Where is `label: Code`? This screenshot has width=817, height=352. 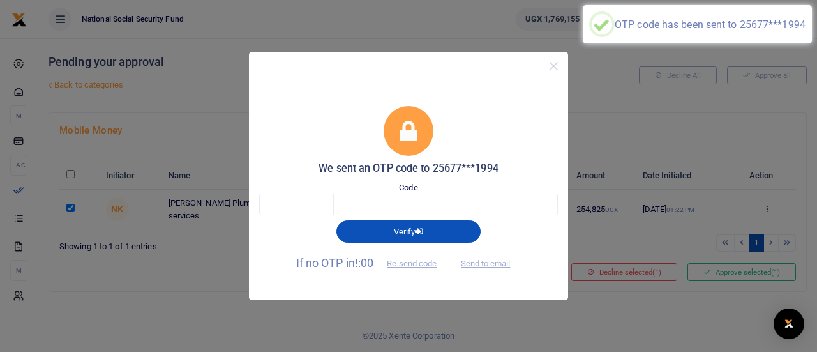 label: Code is located at coordinates (408, 188).